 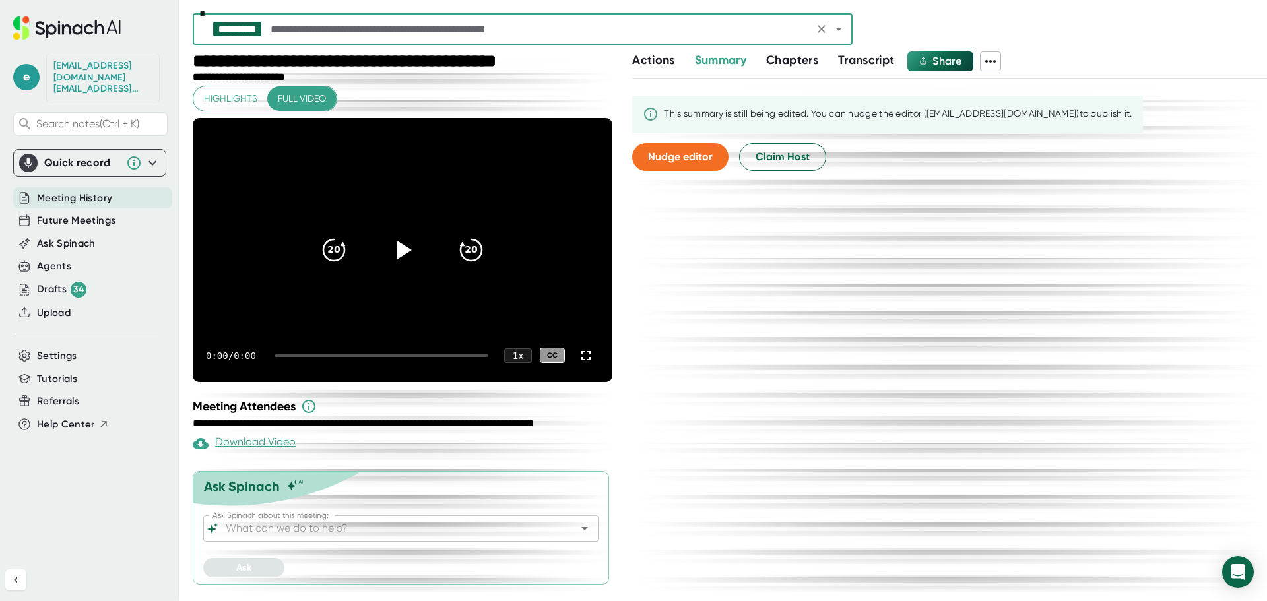 What do you see at coordinates (57, 356) in the screenshot?
I see `span: Settings` at bounding box center [57, 356].